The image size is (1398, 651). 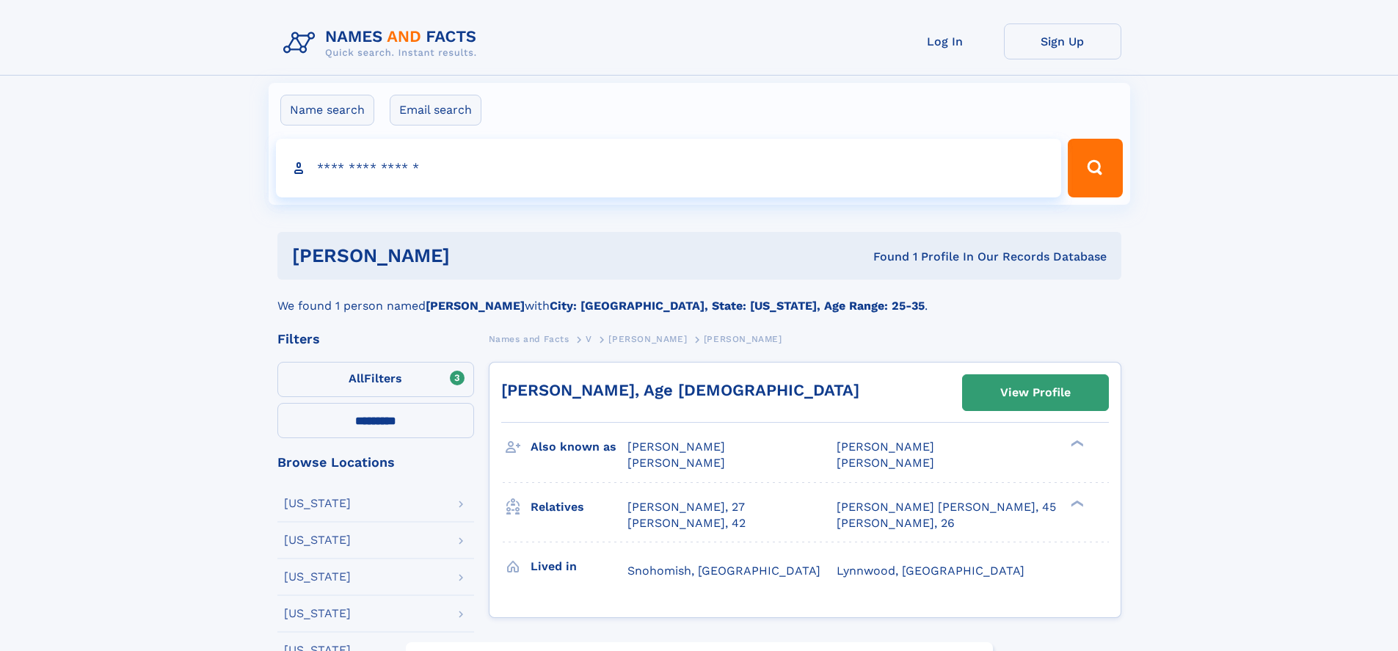 What do you see at coordinates (579, 447) in the screenshot?
I see `h3: Also known as` at bounding box center [579, 447].